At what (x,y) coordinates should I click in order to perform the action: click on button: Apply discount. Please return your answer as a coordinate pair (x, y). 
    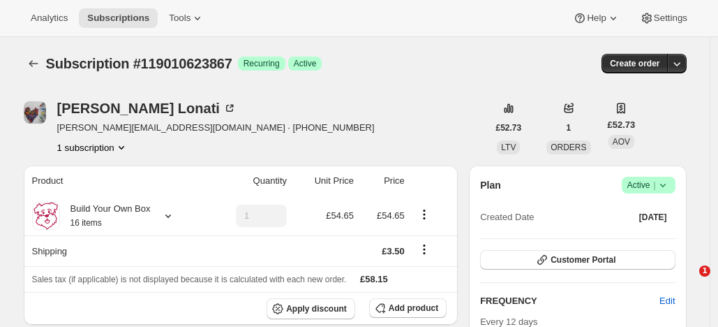
    Looking at the image, I should click on (311, 309).